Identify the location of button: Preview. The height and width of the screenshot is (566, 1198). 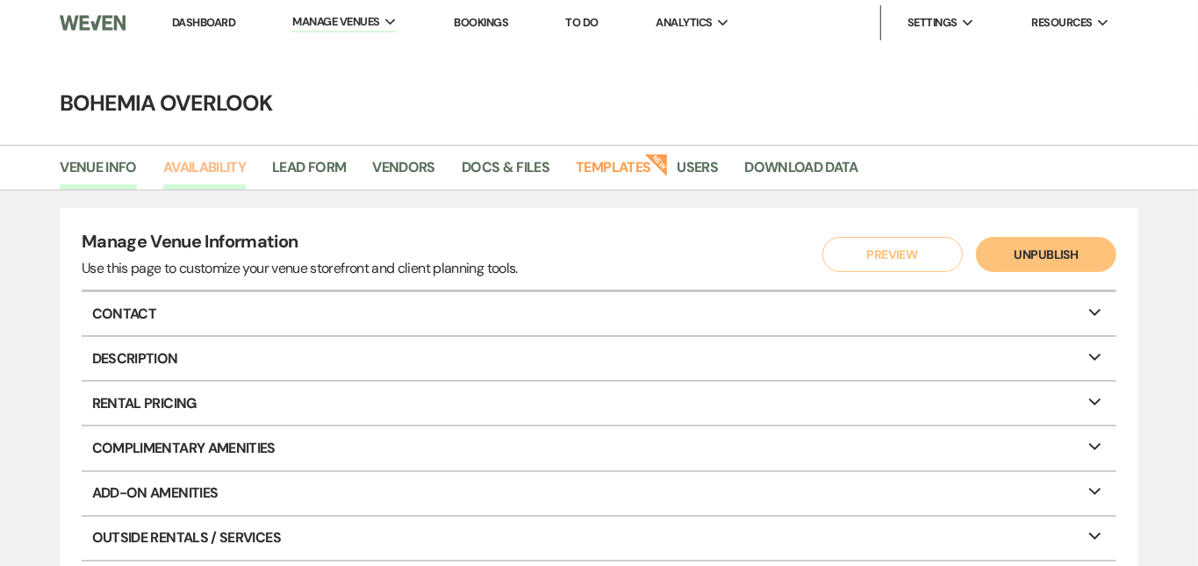
(893, 255).